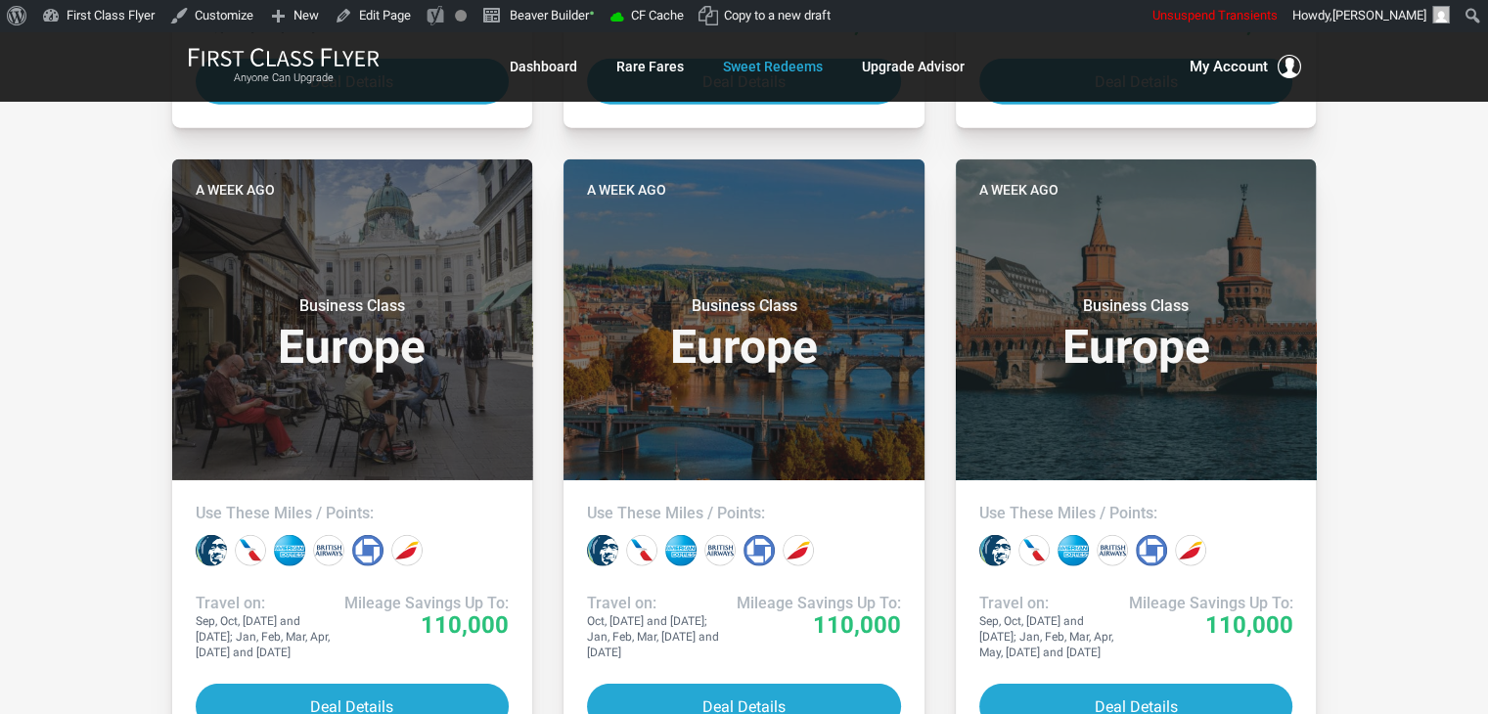  I want to click on a: Rare Fares, so click(650, 67).